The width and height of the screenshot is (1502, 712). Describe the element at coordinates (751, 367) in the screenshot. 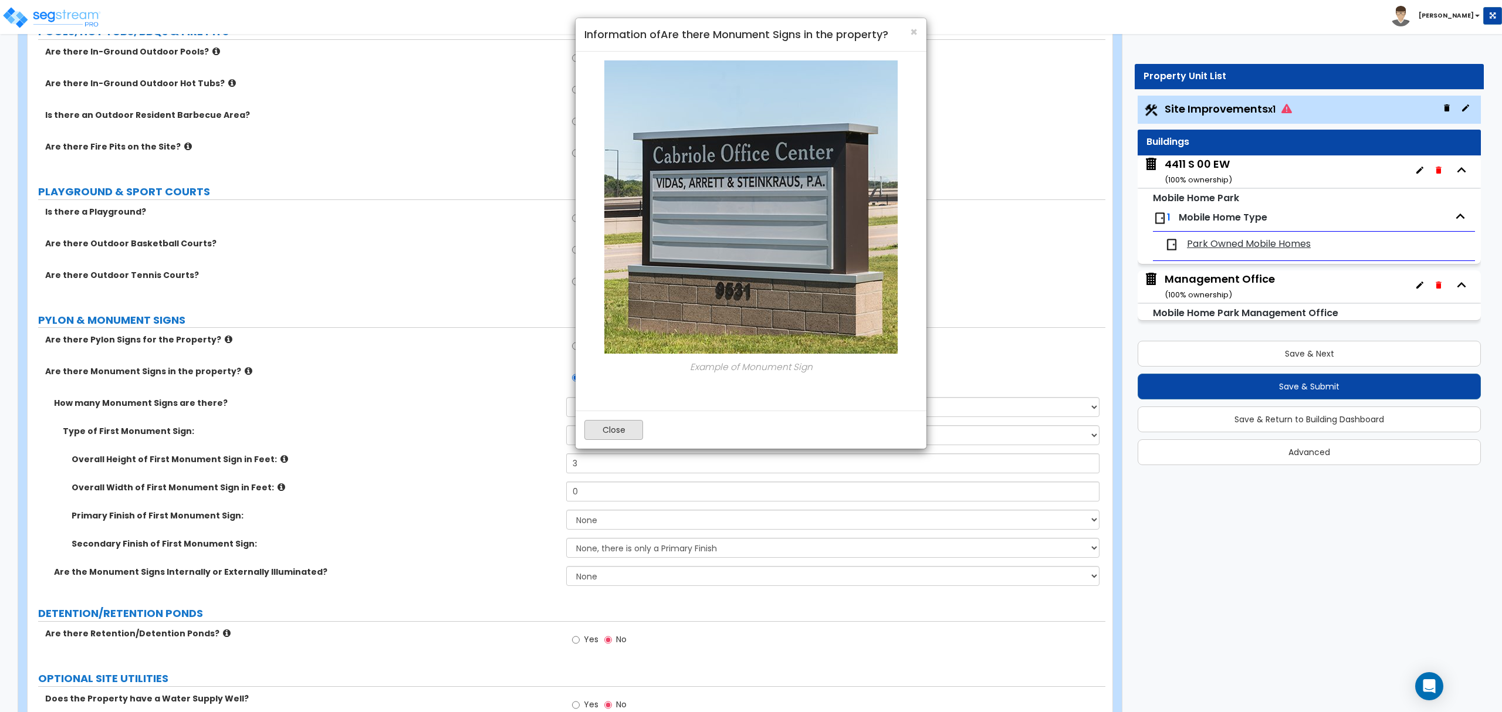

I see `em: Example of Monument Sign` at that location.